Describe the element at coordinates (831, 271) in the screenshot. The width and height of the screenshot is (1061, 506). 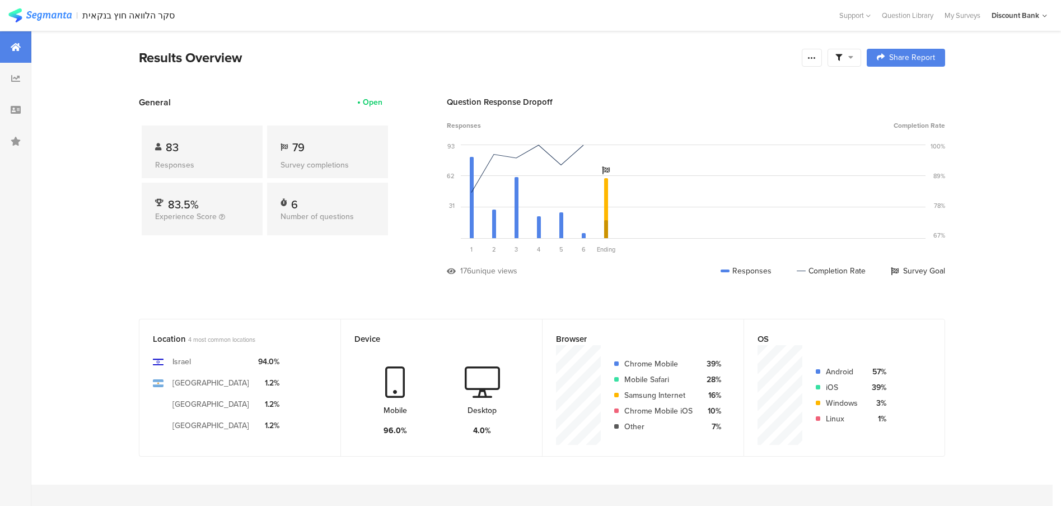
I see `div: Completion Rate` at that location.